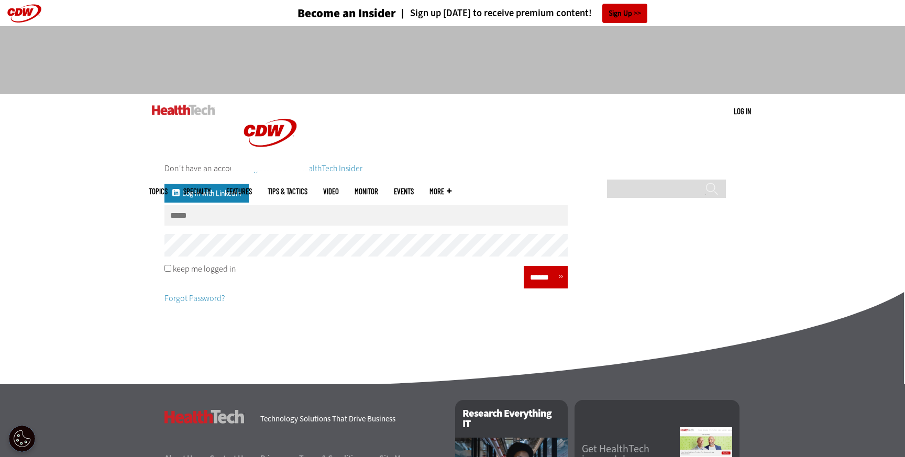 This screenshot has height=457, width=905. I want to click on h4: Technology Solutions That Drive Business, so click(351, 419).